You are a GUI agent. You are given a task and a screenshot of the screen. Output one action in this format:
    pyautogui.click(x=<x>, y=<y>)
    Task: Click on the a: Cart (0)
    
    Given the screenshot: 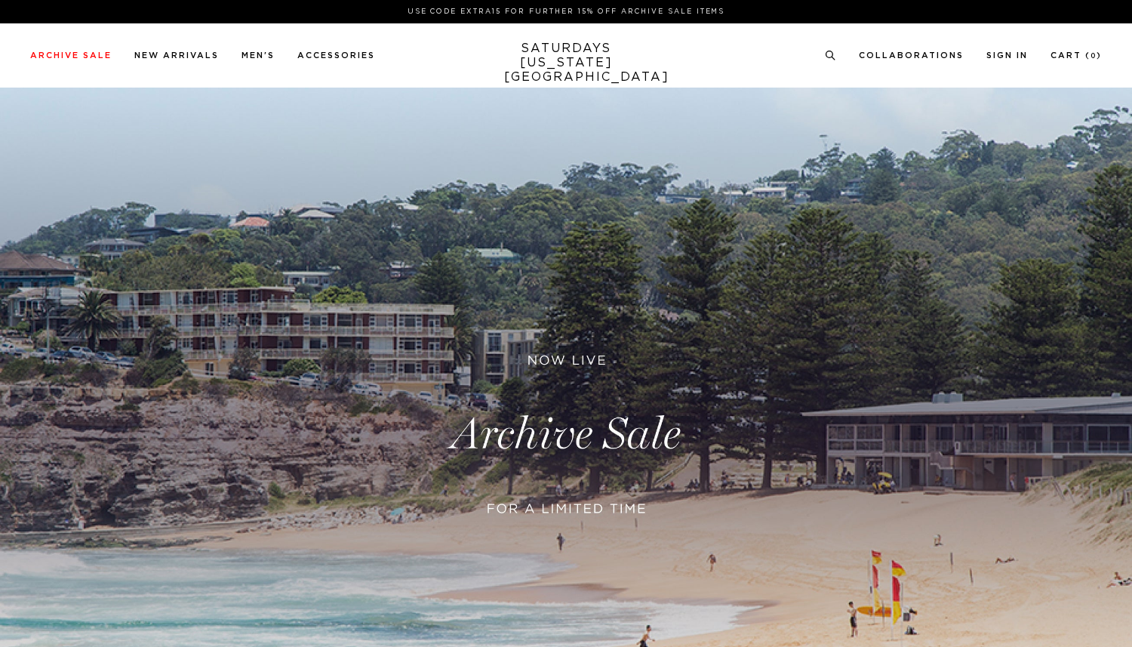 What is the action you would take?
    pyautogui.click(x=1076, y=55)
    